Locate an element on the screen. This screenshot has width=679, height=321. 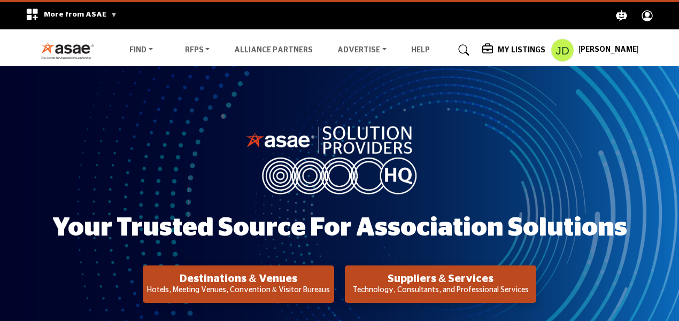
h2: Suppliers & Services is located at coordinates (441, 279).